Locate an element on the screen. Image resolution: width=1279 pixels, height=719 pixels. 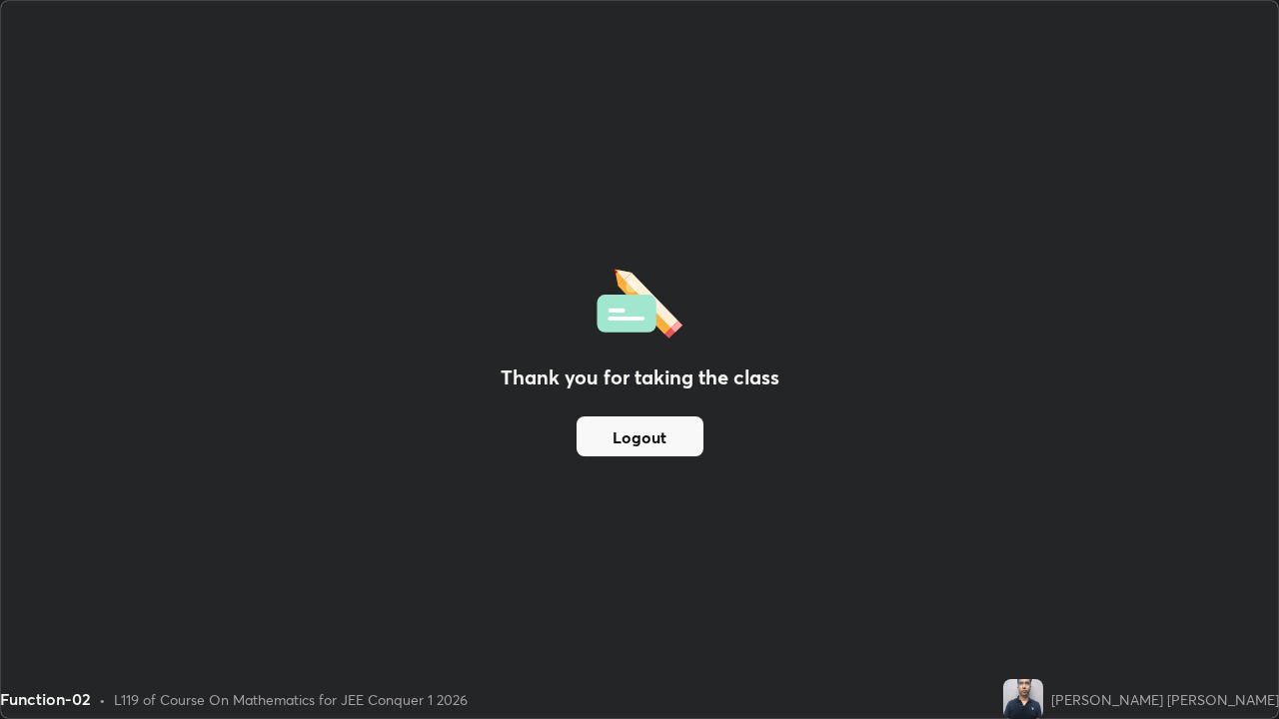
div: L119 of Course On Mathematics for JEE Conquer 1 2026 is located at coordinates (291, 700).